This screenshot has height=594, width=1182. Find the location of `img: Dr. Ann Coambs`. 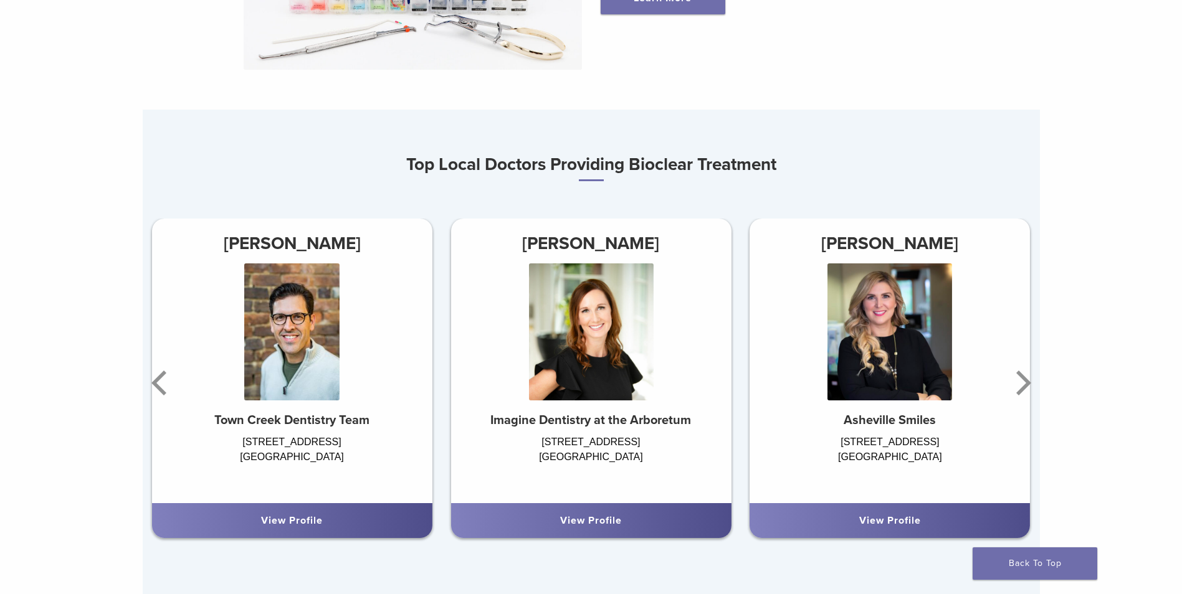

img: Dr. Ann Coambs is located at coordinates (591, 332).